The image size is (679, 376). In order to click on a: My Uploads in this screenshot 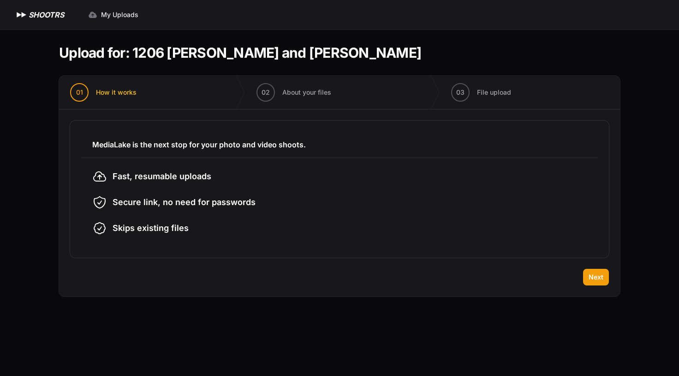, I will do `click(113, 15)`.